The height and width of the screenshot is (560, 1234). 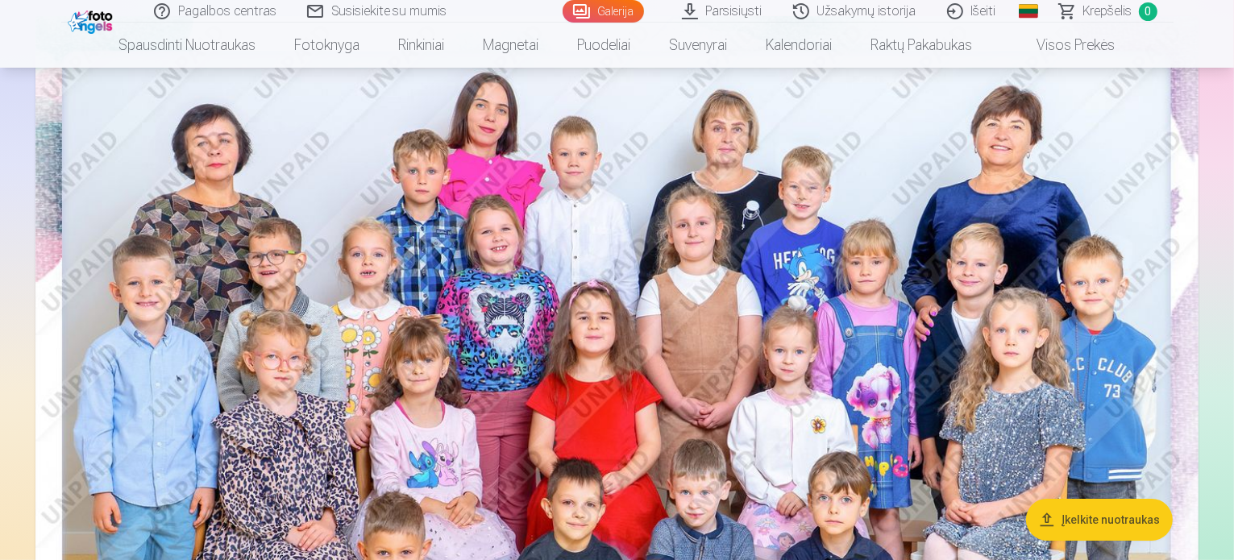 I want to click on span: Krepšelis, so click(x=1108, y=11).